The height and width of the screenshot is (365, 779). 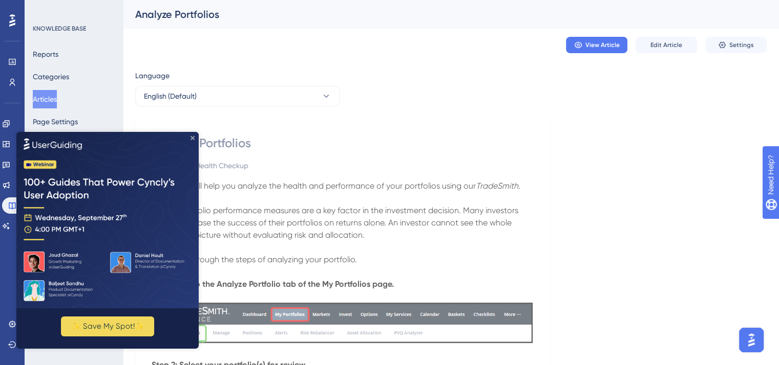 What do you see at coordinates (45, 99) in the screenshot?
I see `button: Articles` at bounding box center [45, 99].